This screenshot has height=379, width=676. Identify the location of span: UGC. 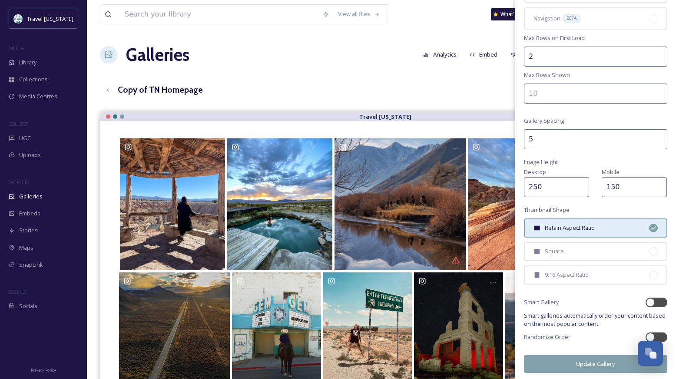
(25, 138).